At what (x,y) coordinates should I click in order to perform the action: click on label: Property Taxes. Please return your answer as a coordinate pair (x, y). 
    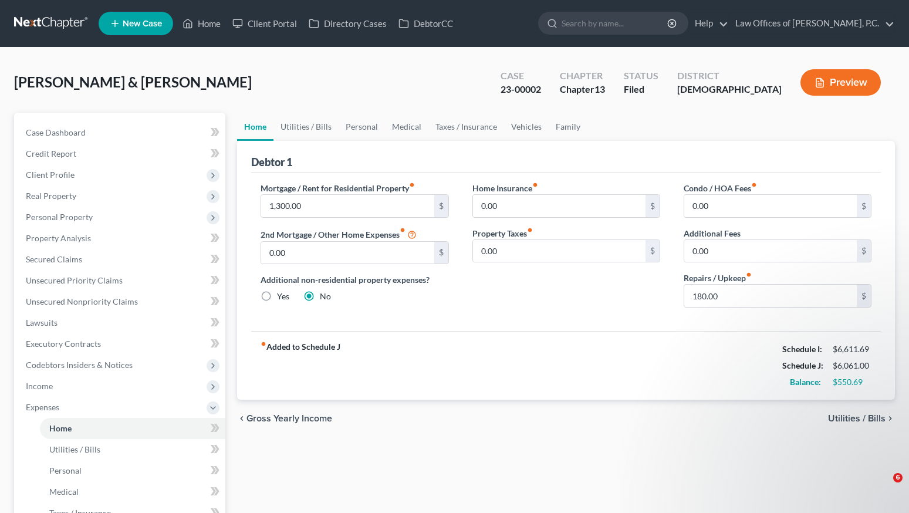
    Looking at the image, I should click on (502, 233).